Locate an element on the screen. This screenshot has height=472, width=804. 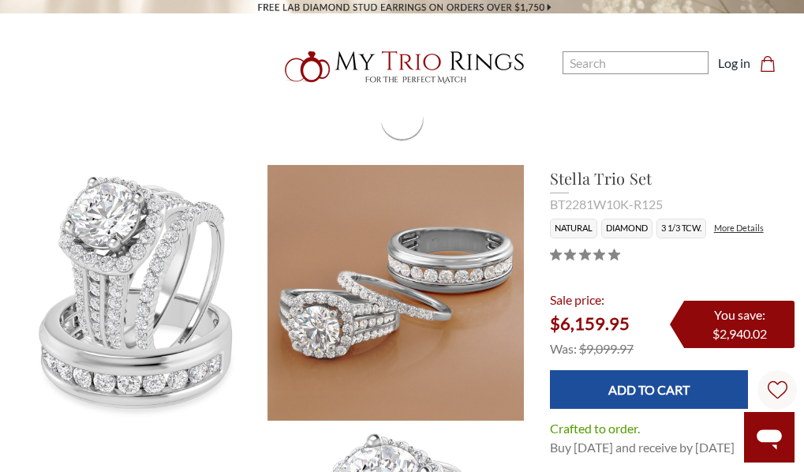
a: Log in is located at coordinates (734, 63).